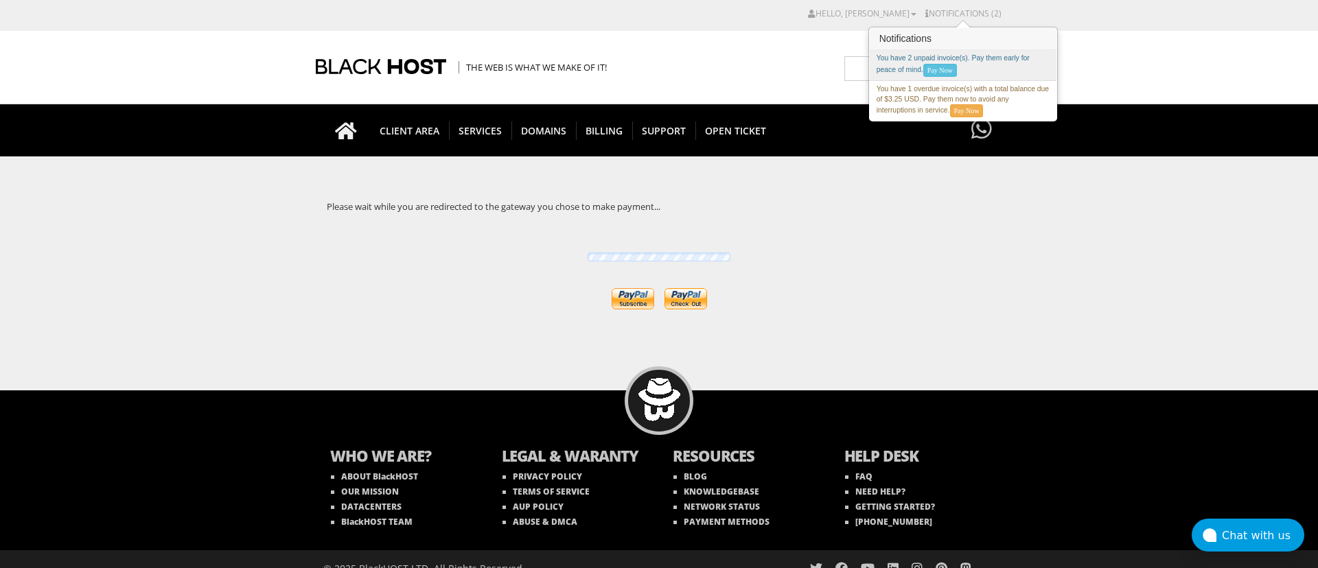 The image size is (1318, 568). What do you see at coordinates (633, 299) in the screenshot?
I see `input: Subscribe with PayPal for Automatic Payments` at bounding box center [633, 299].